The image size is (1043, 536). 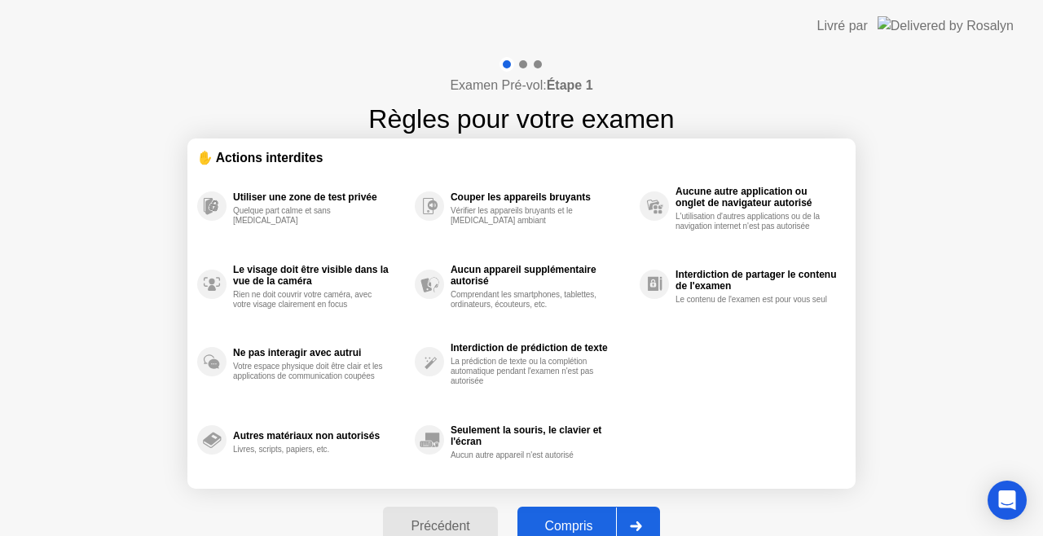 I want to click on div: Le visage doit être visible dans la vue de la caméra, so click(x=319, y=275).